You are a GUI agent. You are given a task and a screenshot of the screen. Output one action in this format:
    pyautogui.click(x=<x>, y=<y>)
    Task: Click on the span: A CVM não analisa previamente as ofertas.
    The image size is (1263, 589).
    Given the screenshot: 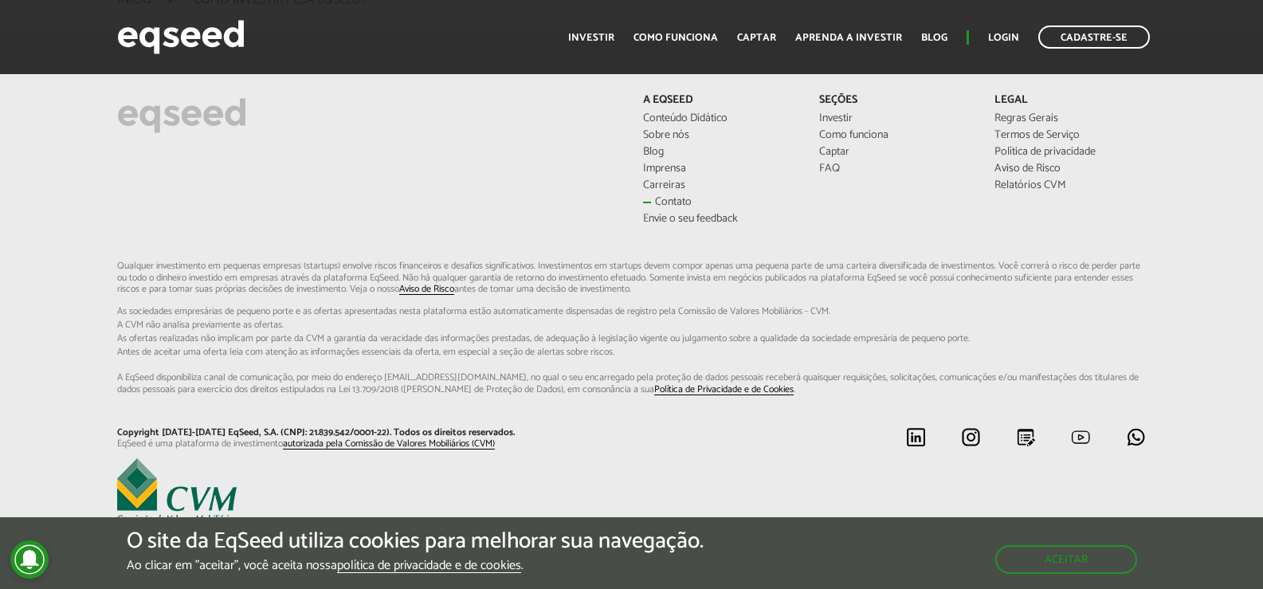 What is the action you would take?
    pyautogui.click(x=631, y=325)
    